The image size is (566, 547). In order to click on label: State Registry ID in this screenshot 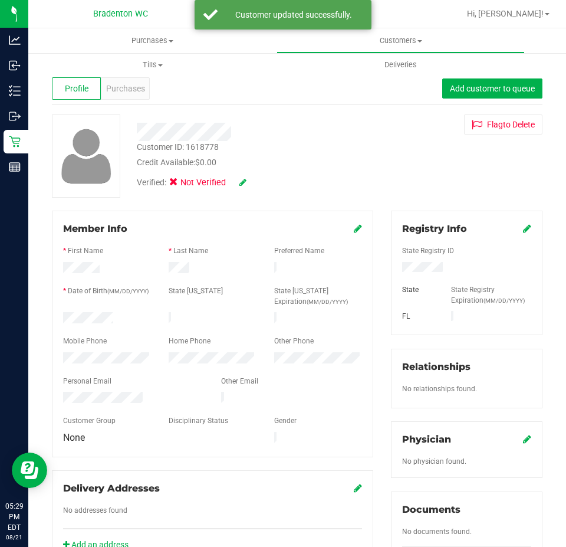, I will do `click(428, 251)`.